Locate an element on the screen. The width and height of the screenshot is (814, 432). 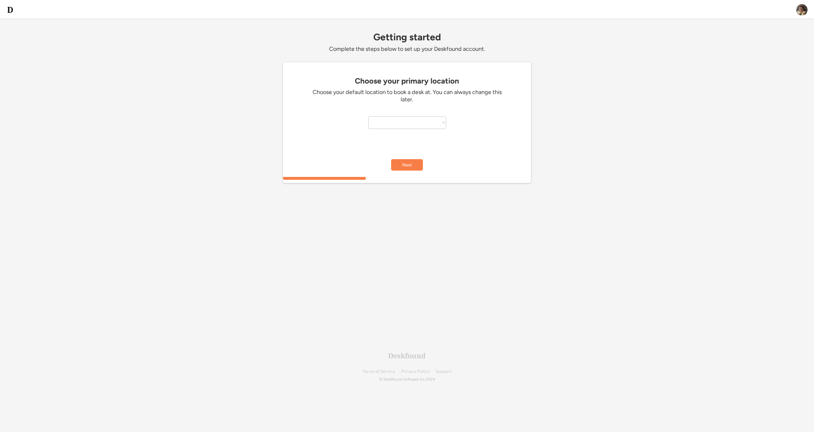
div: Getting started is located at coordinates (407, 37).